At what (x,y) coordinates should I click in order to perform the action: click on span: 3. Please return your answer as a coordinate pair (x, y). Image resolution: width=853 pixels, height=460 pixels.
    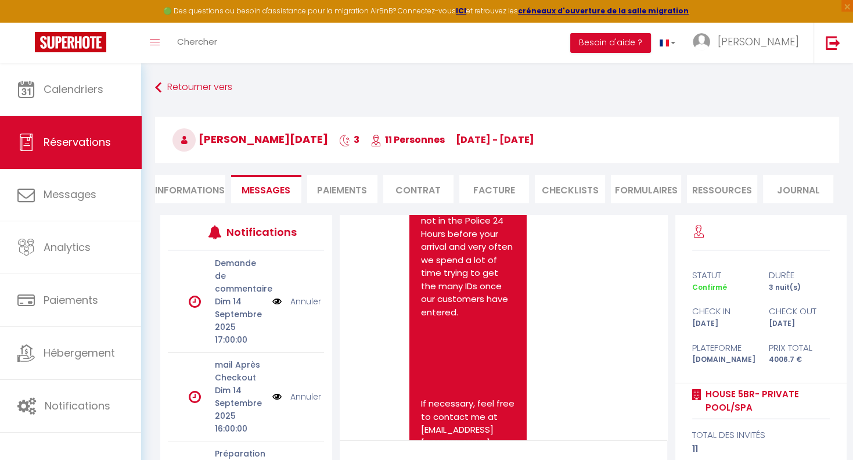
    Looking at the image, I should click on (349, 139).